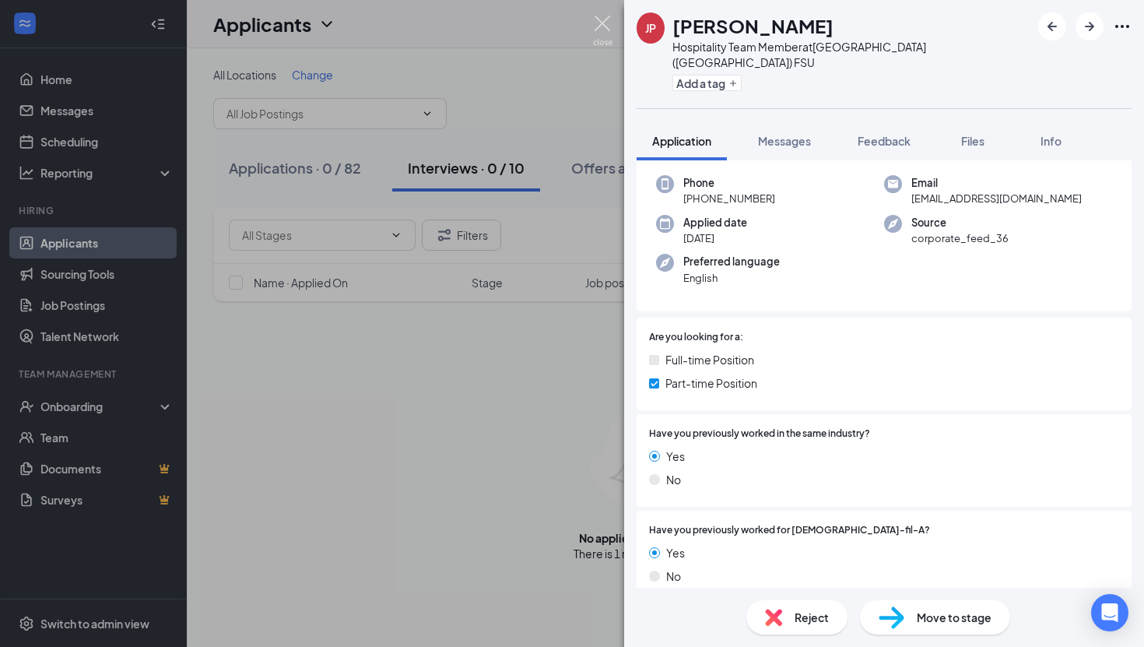  I want to click on span: Reject, so click(812, 617).